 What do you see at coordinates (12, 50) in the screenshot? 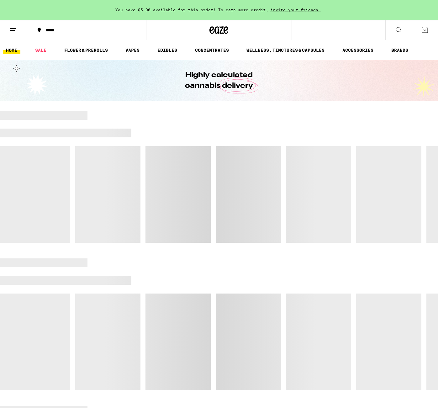
I see `a: HOME` at bounding box center [12, 50].